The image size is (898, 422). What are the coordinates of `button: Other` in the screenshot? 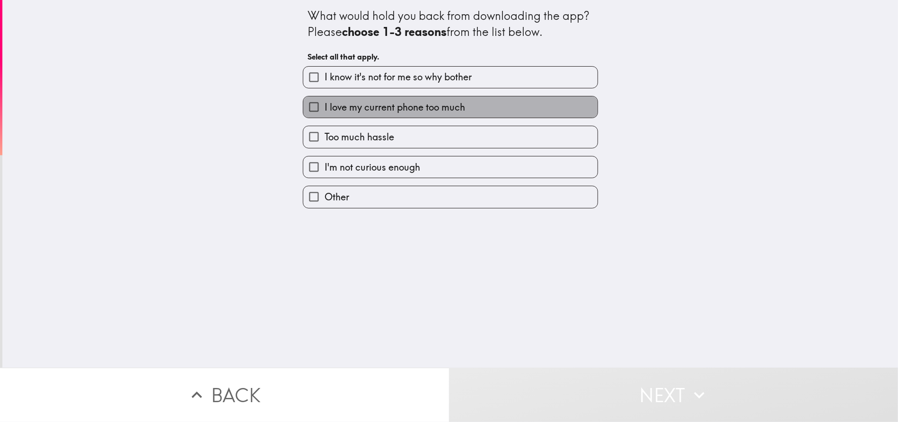 It's located at (450, 197).